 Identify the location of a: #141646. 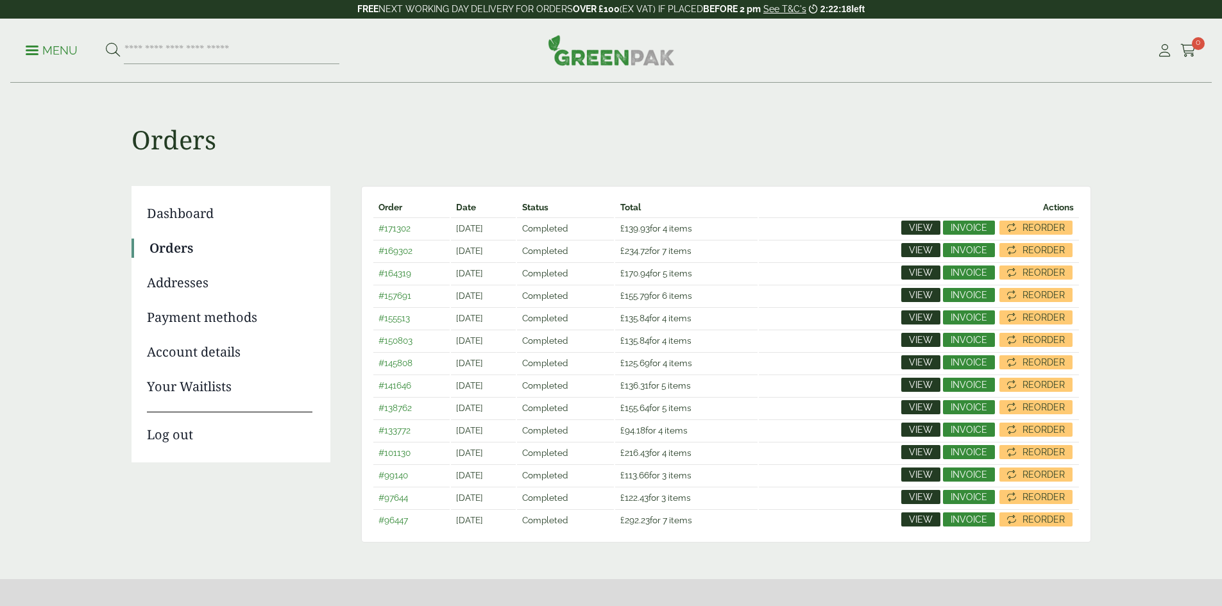
(395, 386).